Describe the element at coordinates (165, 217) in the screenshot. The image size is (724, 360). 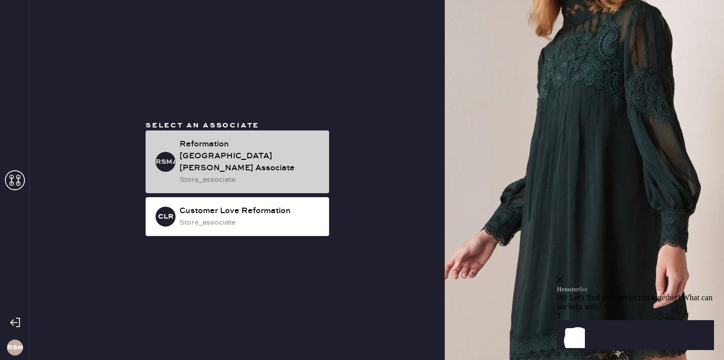
I see `h3: CLR` at that location.